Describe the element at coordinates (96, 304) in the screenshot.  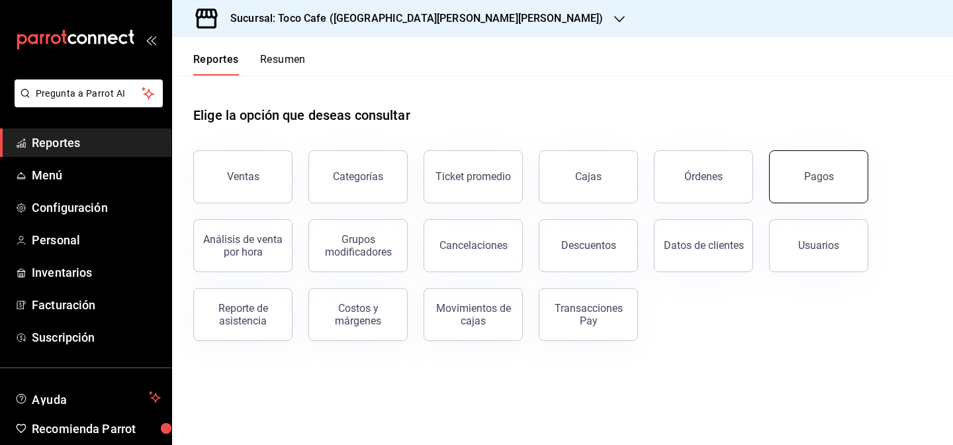
I see `span: Facturación` at that location.